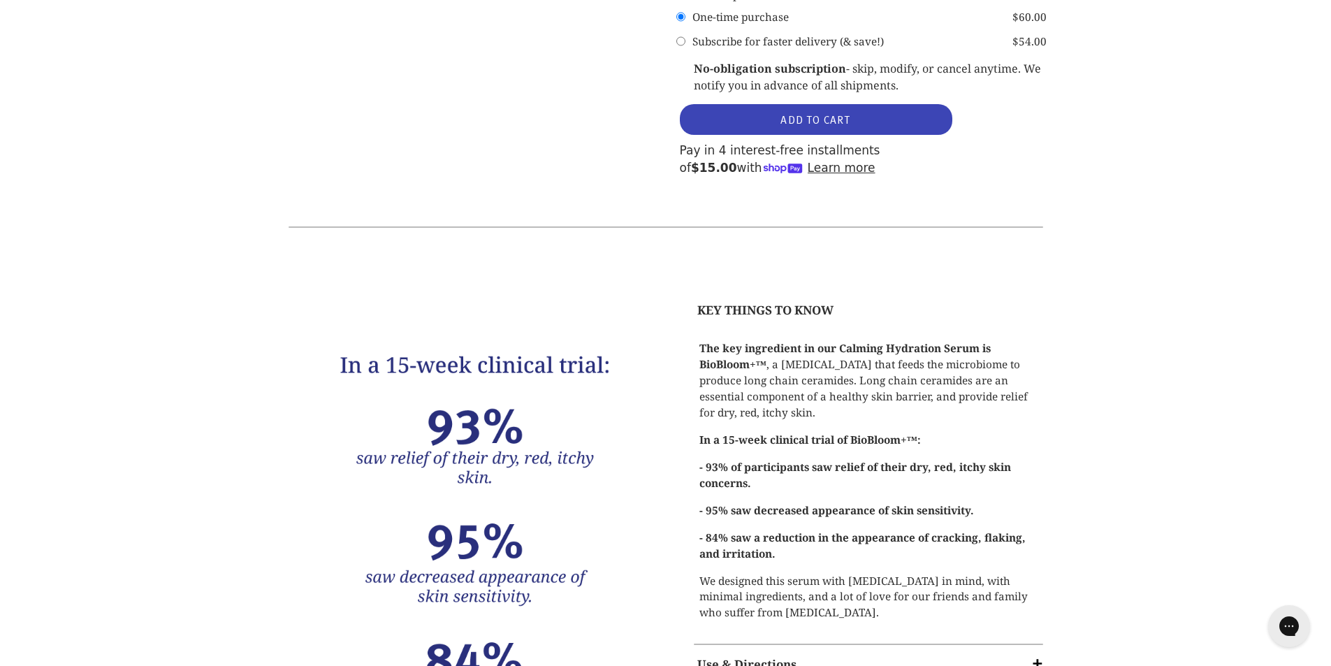 This screenshot has width=1331, height=666. What do you see at coordinates (810, 440) in the screenshot?
I see `strong: In a 15-week clinical trial of BioBloom+™:` at bounding box center [810, 440].